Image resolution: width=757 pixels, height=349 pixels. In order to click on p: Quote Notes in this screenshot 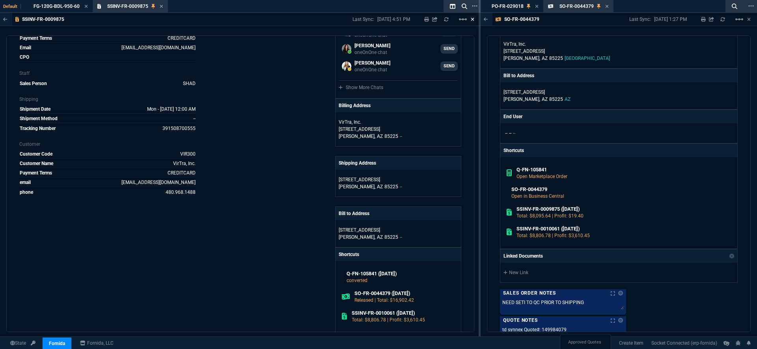, I will do `click(520, 320)`.